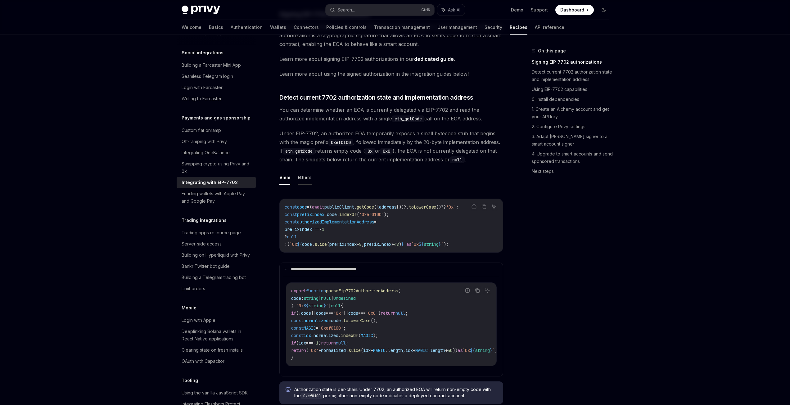 The image size is (790, 405). What do you see at coordinates (345, 298) in the screenshot?
I see `span: undefined` at bounding box center [345, 298].